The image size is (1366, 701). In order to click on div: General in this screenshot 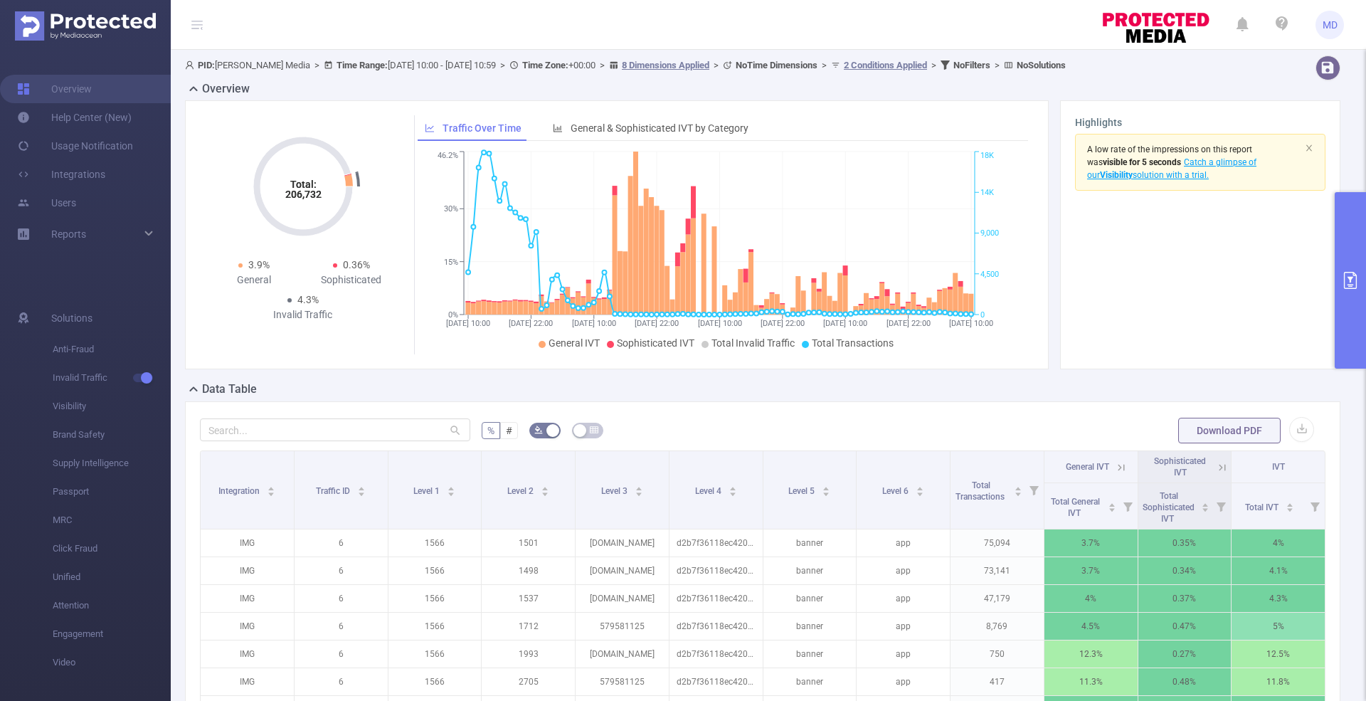, I will do `click(254, 280)`.